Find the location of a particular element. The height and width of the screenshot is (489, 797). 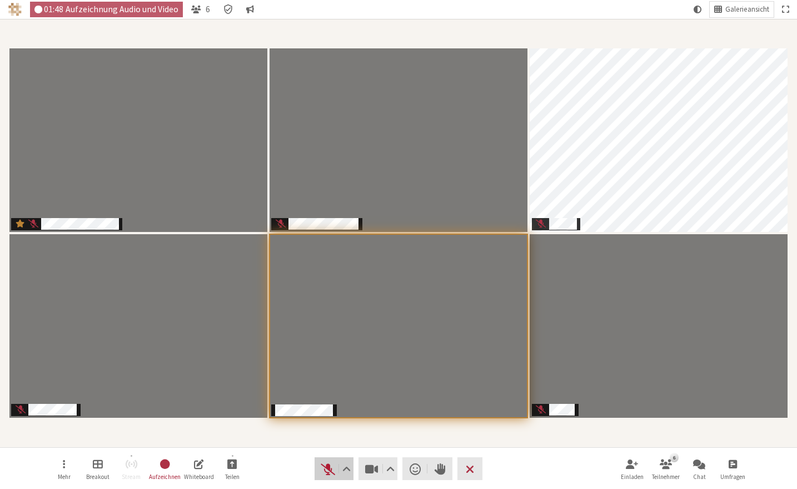

button: Audioeinstellungen is located at coordinates (346, 468).